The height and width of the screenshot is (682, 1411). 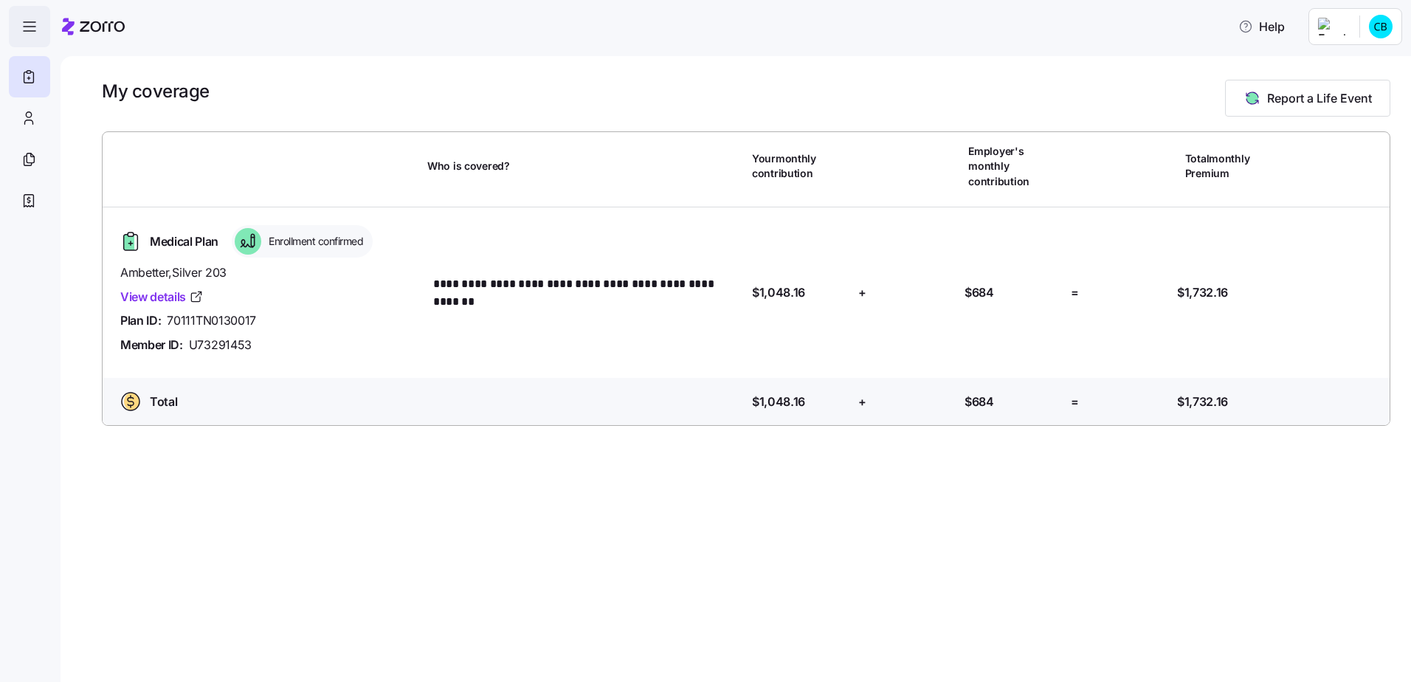 What do you see at coordinates (163, 402) in the screenshot?
I see `span: Total` at bounding box center [163, 402].